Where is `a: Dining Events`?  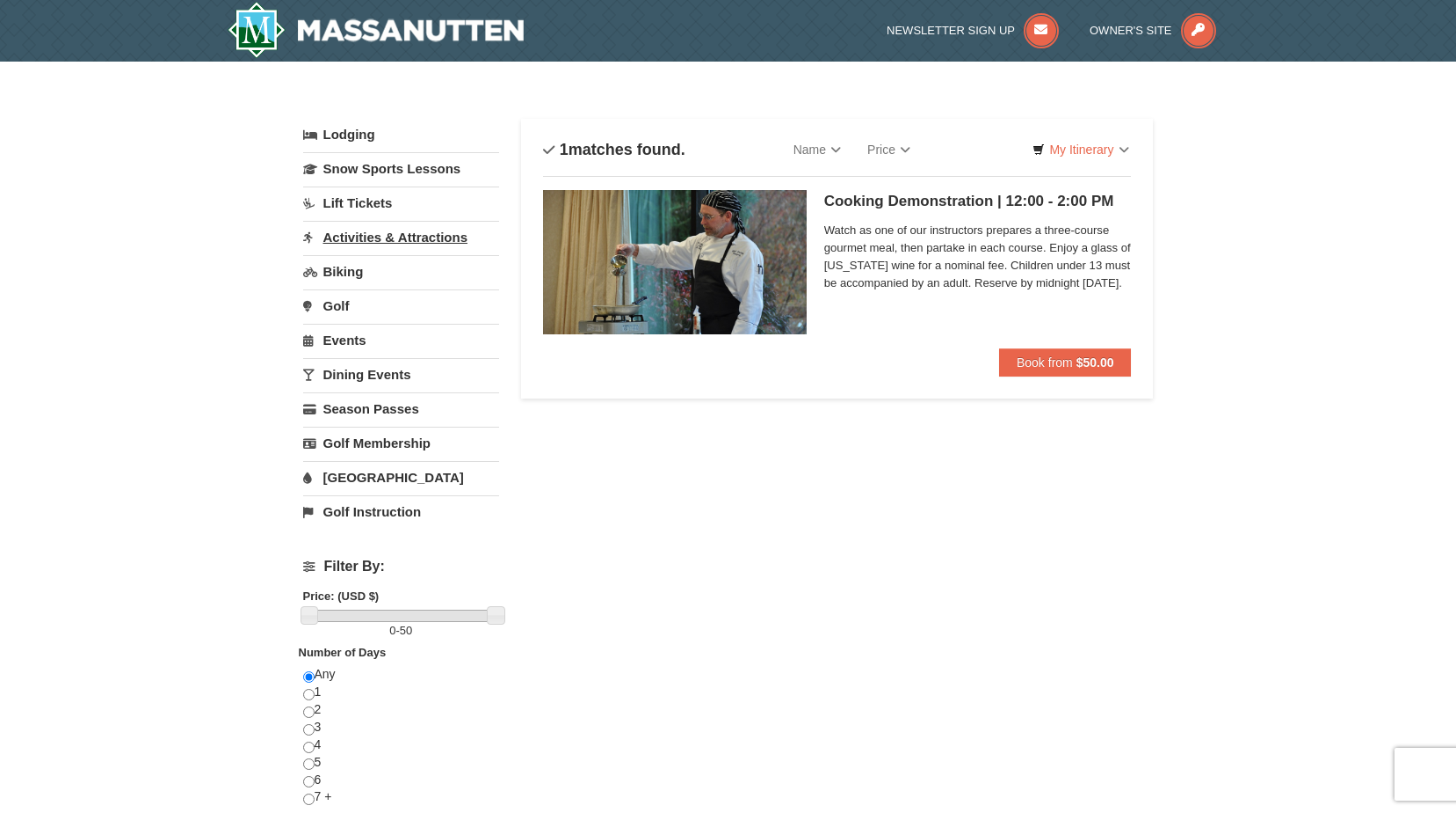
a: Dining Events is located at coordinates (400, 374).